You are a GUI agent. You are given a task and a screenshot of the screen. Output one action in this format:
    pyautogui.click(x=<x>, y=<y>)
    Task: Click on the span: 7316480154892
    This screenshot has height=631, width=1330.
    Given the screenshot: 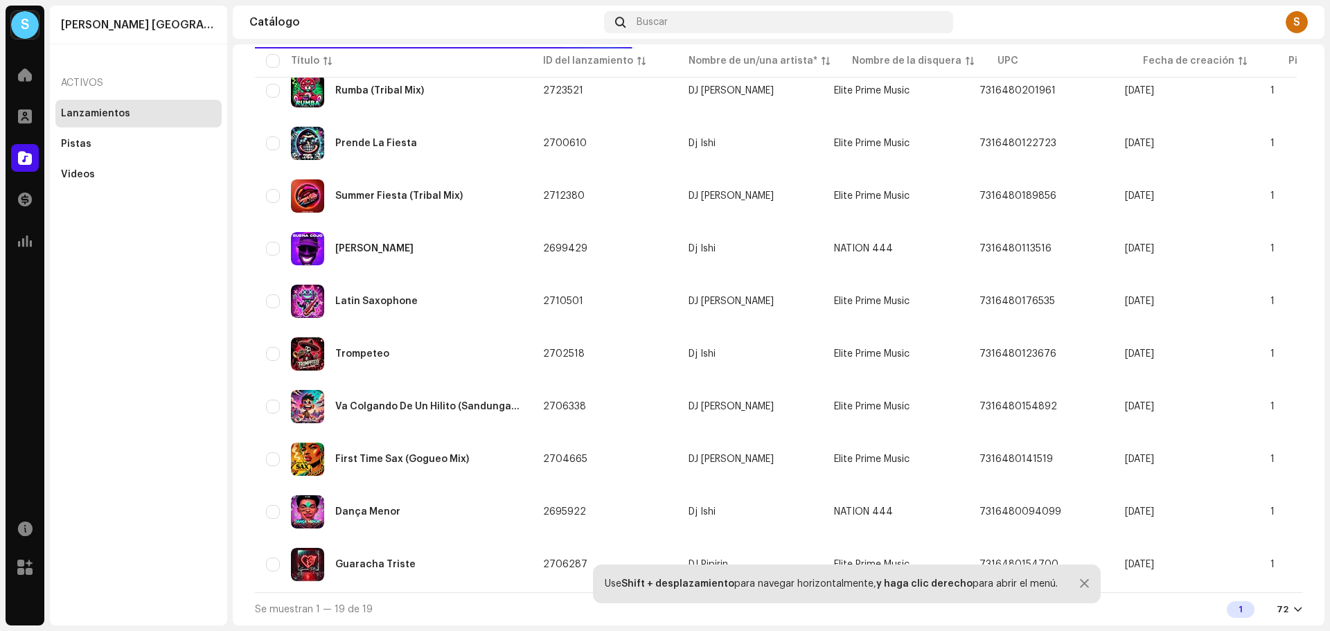 What is the action you would take?
    pyautogui.click(x=1018, y=407)
    